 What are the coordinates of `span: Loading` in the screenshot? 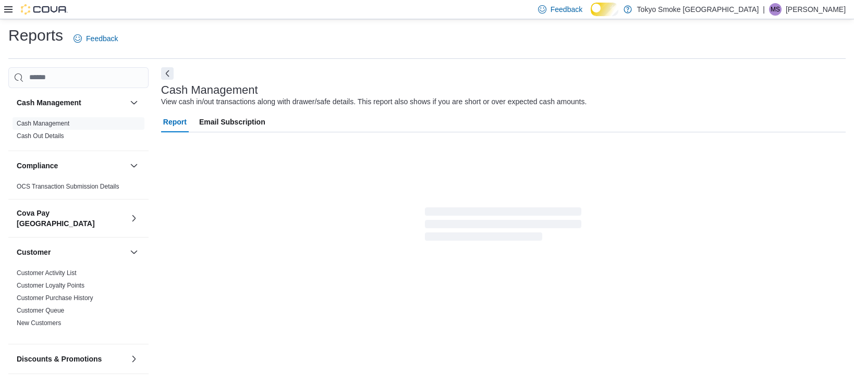 It's located at (503, 226).